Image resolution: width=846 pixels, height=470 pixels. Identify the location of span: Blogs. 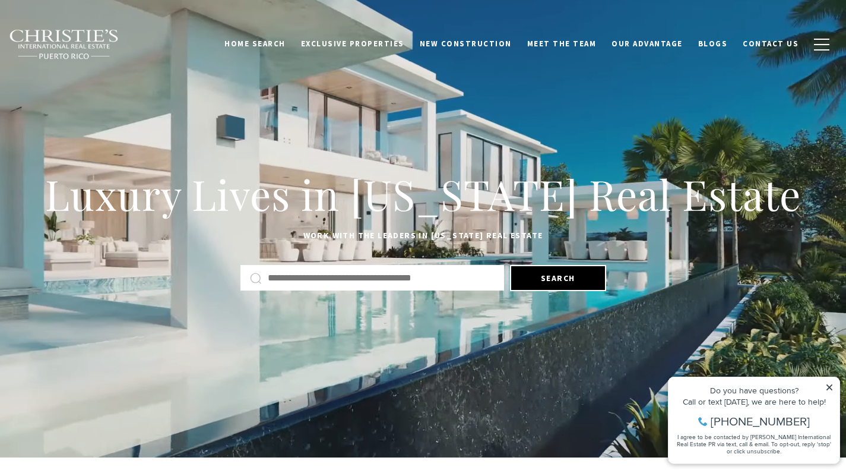
(713, 43).